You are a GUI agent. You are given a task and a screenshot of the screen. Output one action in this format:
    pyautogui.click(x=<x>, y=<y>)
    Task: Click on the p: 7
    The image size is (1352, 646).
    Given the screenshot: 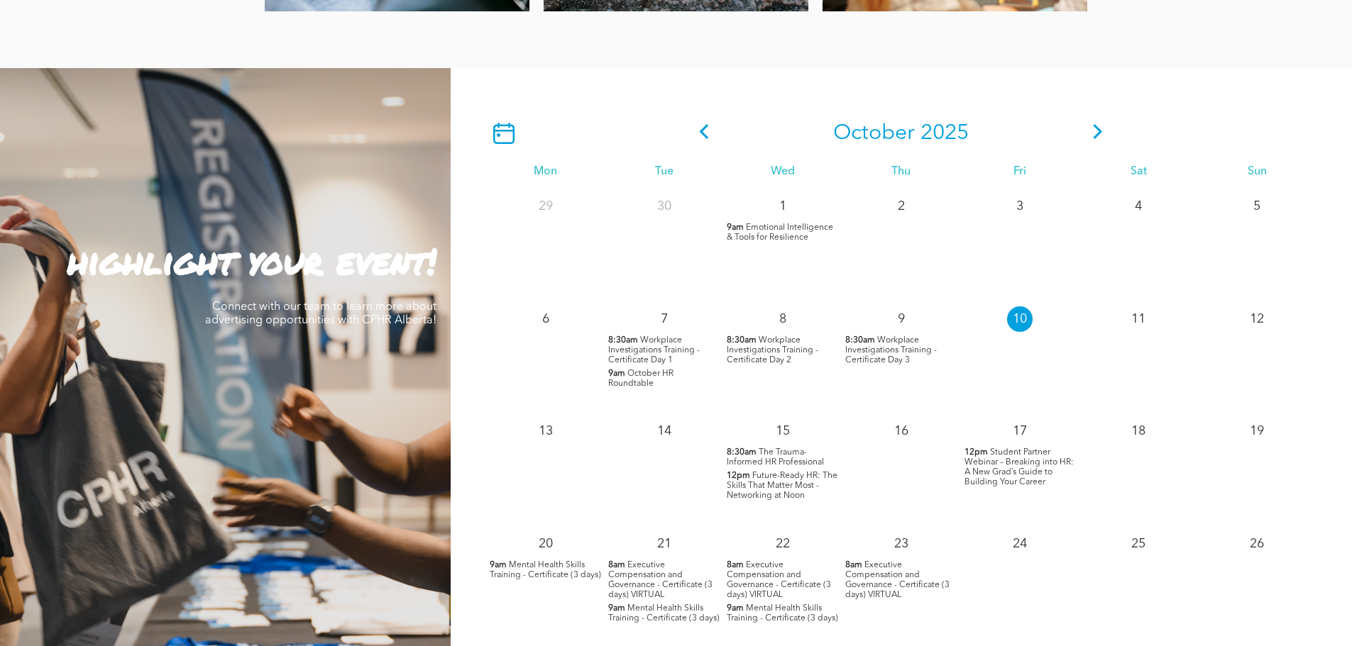 What is the action you would take?
    pyautogui.click(x=664, y=319)
    